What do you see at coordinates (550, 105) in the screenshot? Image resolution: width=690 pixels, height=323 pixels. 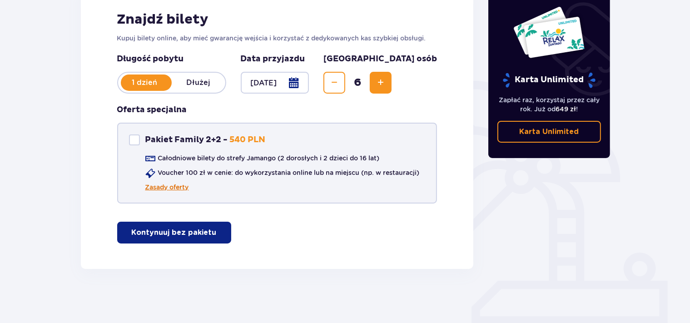 I see `p: Zapłać raz, korzystaj przez cały rok. Już od !` at bounding box center [550, 105].